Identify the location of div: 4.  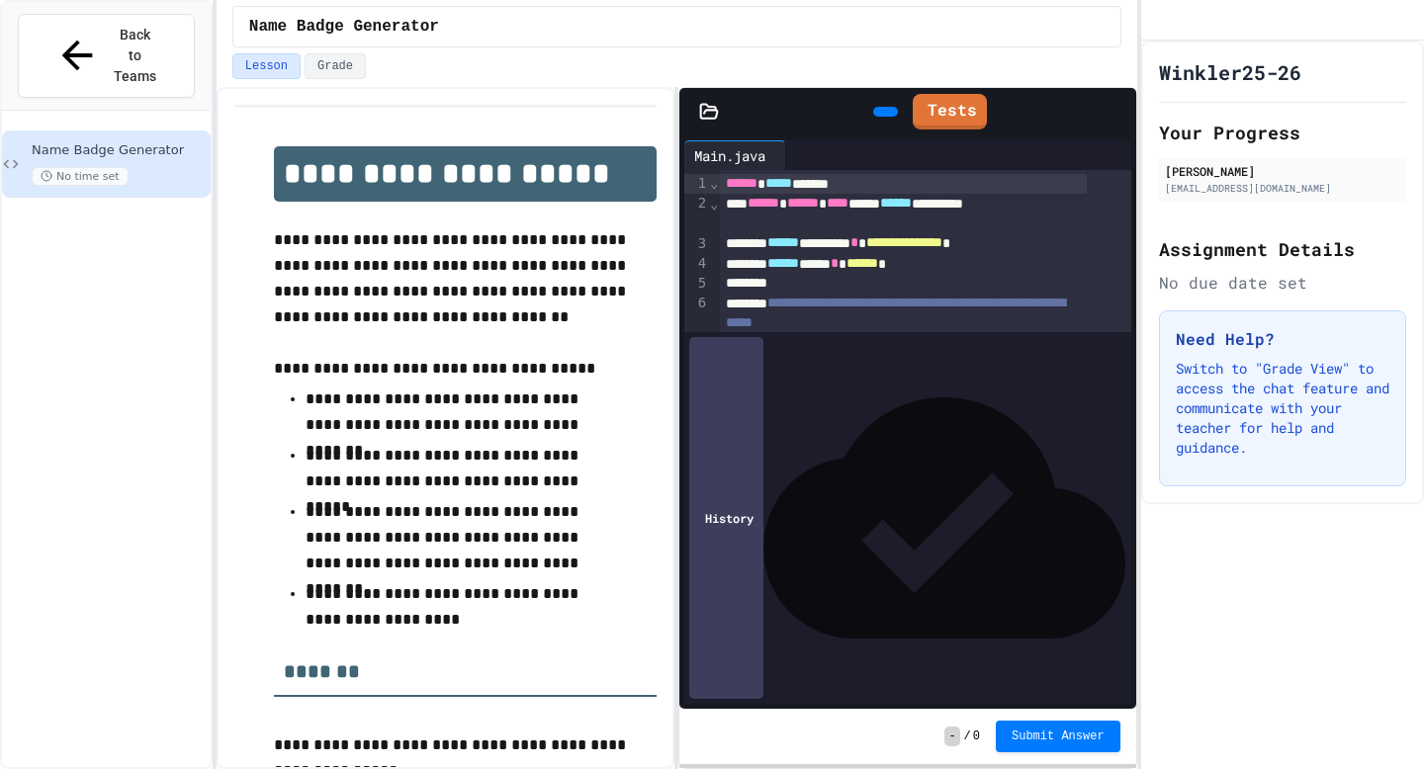
(696, 264).